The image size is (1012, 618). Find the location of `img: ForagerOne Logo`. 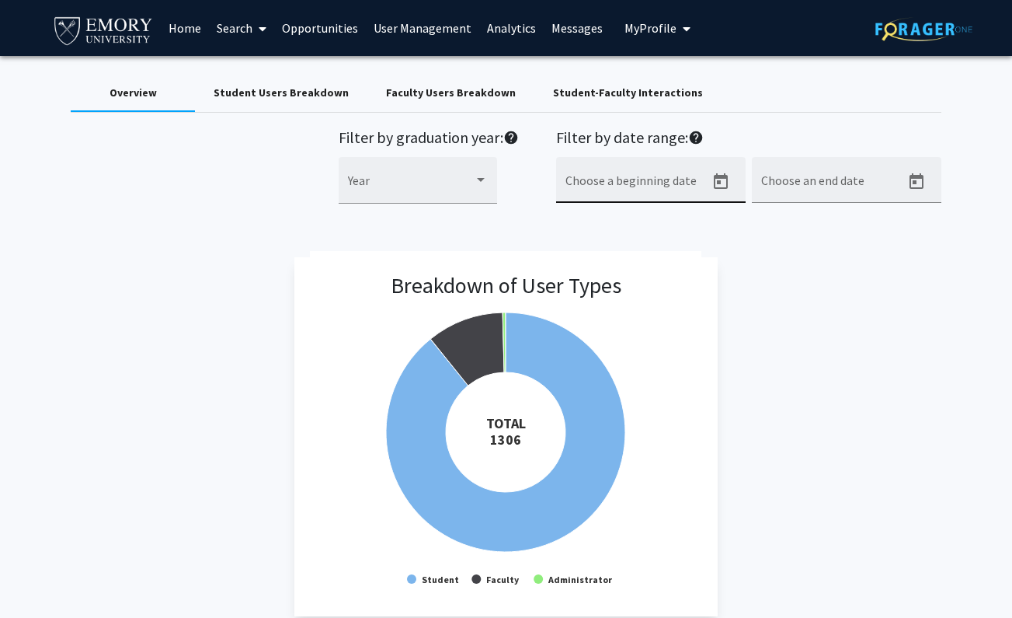

img: ForagerOne Logo is located at coordinates (924, 29).